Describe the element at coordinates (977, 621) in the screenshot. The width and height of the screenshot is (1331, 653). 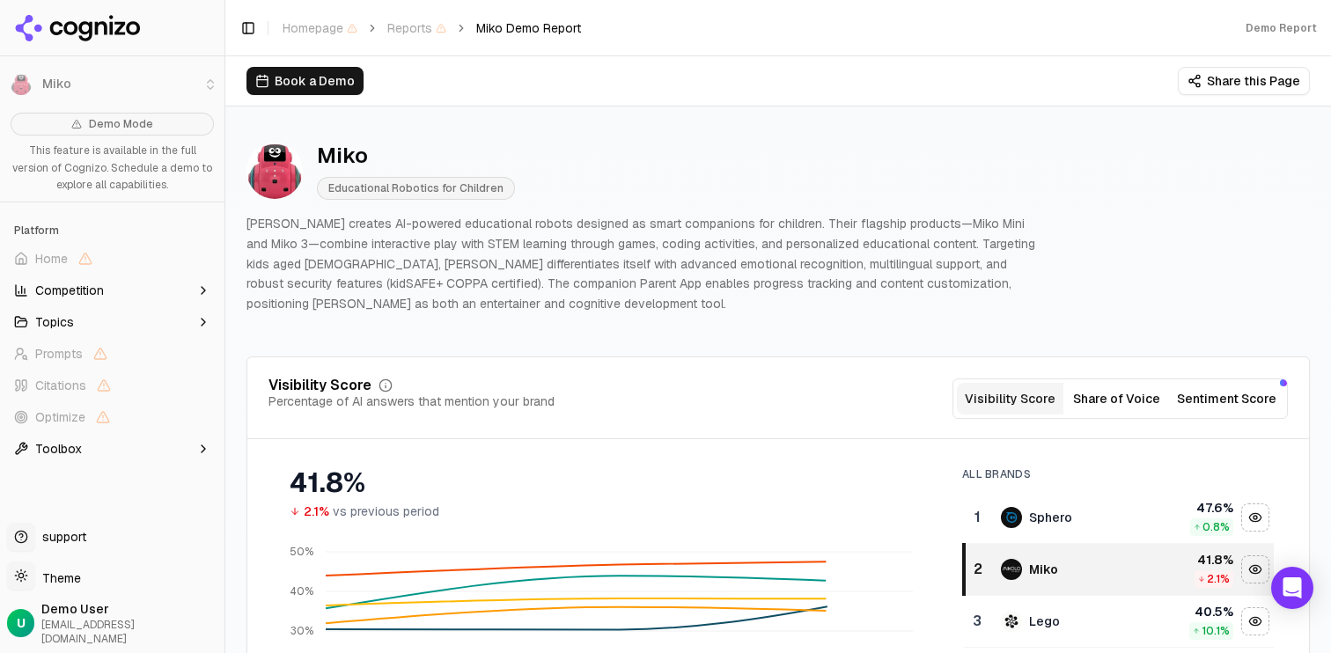
I see `div: 3` at that location.